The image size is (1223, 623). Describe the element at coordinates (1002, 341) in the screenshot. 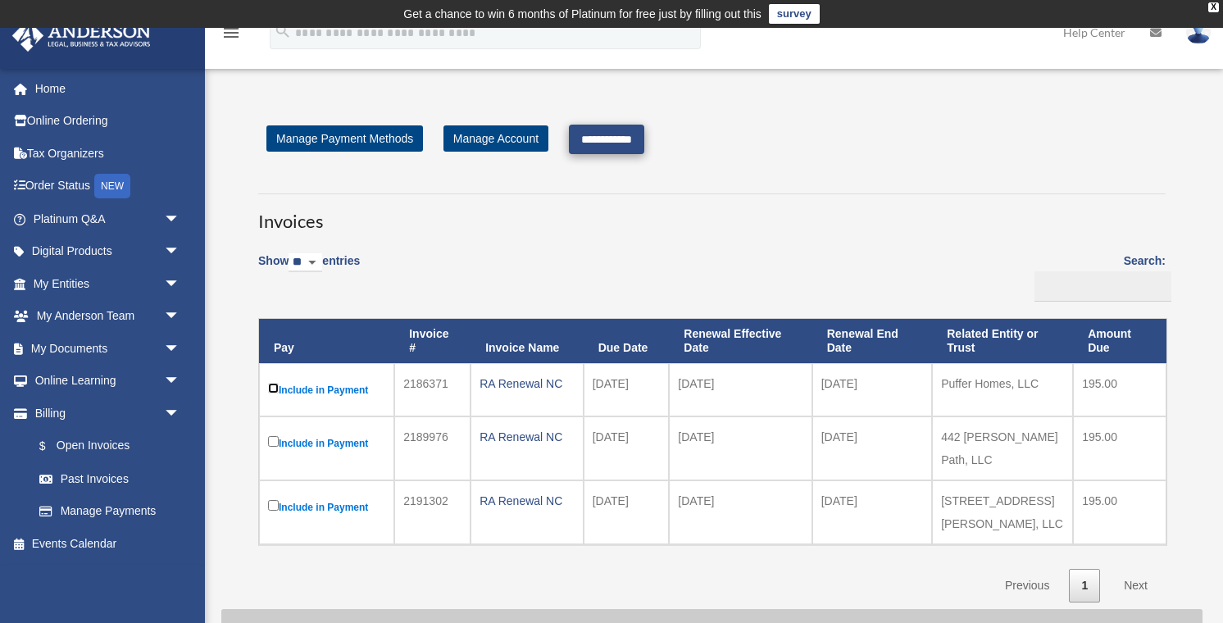

I see `th: Related Entity or Trust: activate to sort column ascending` at that location.